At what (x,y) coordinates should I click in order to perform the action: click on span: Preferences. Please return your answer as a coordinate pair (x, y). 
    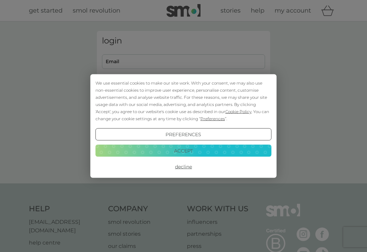
    Looking at the image, I should click on (213, 119).